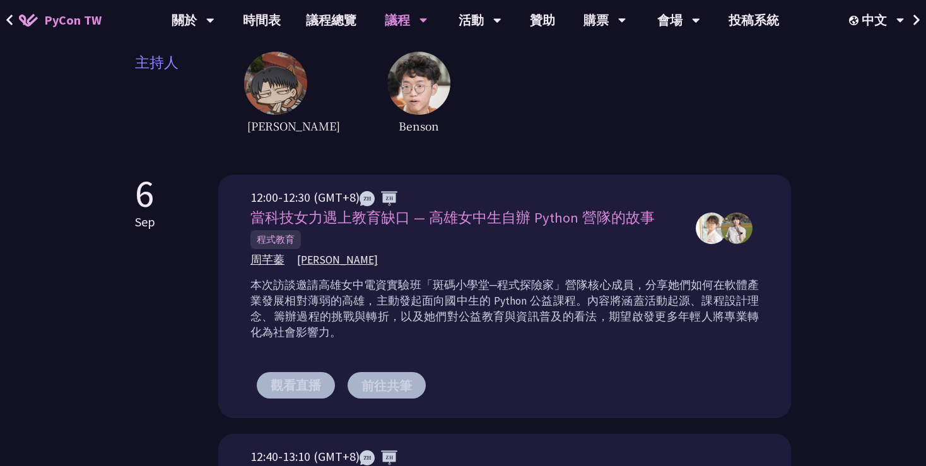 The height and width of the screenshot is (466, 926). Describe the element at coordinates (28, 20) in the screenshot. I see `img: Home icon of PyCon TW 2025` at that location.